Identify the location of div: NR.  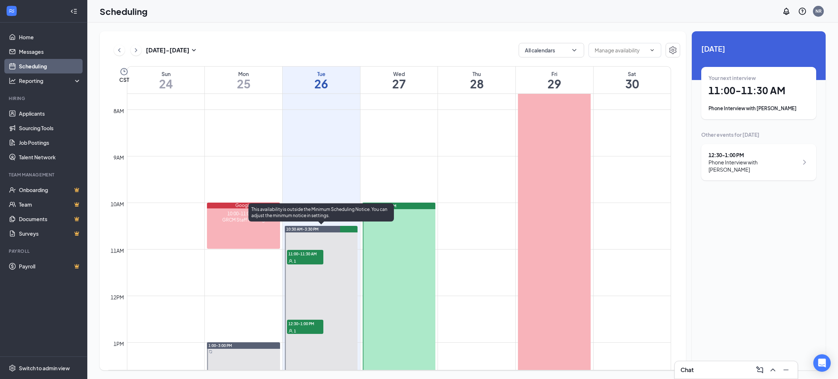
(818, 11).